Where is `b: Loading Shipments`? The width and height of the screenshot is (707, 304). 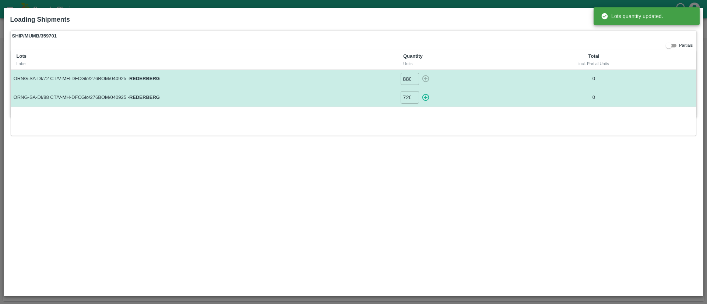 b: Loading Shipments is located at coordinates (40, 20).